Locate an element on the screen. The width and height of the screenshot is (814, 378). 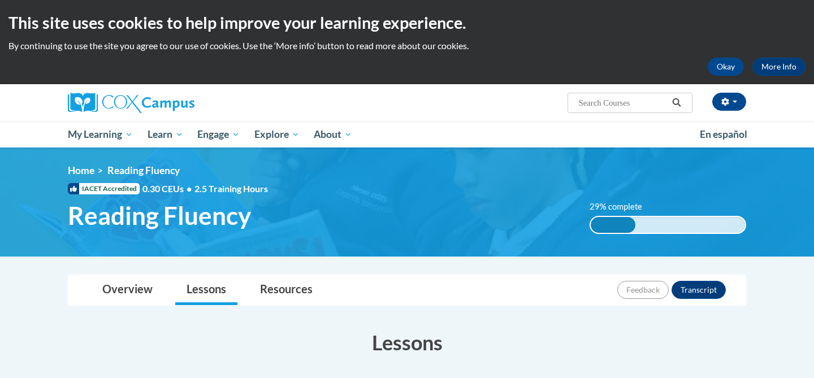
span: IACET Accredited is located at coordinates (103, 189).